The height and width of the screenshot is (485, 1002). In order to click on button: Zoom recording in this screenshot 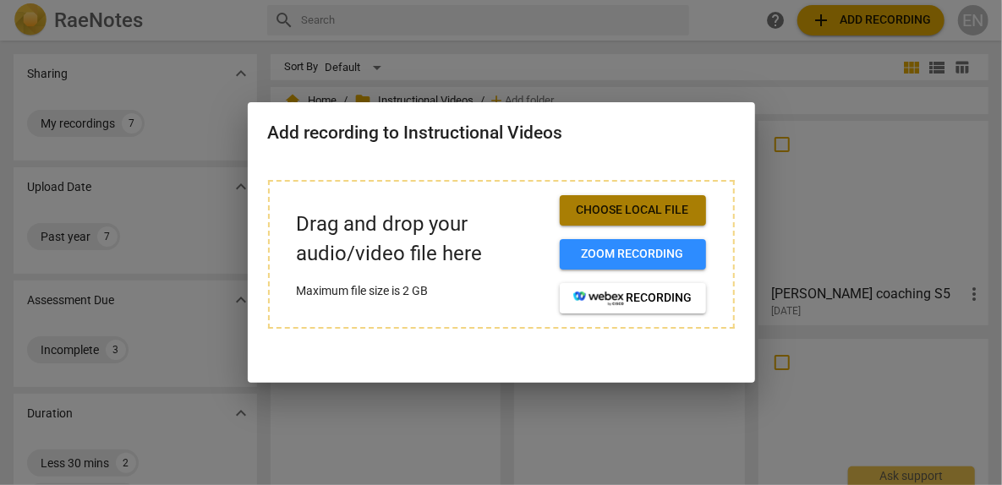, I will do `click(632, 254)`.